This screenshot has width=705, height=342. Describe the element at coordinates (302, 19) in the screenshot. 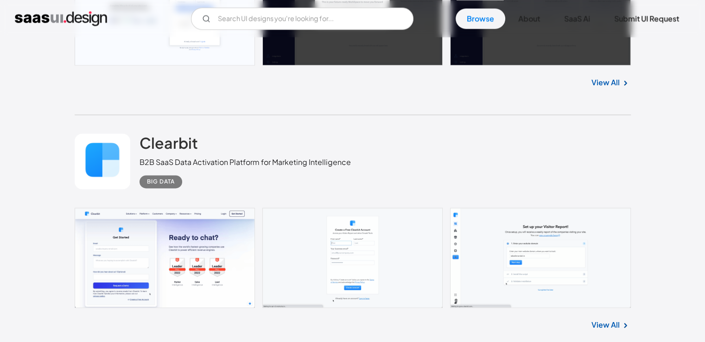

I see `input: Search UI designs you're looking for...` at that location.